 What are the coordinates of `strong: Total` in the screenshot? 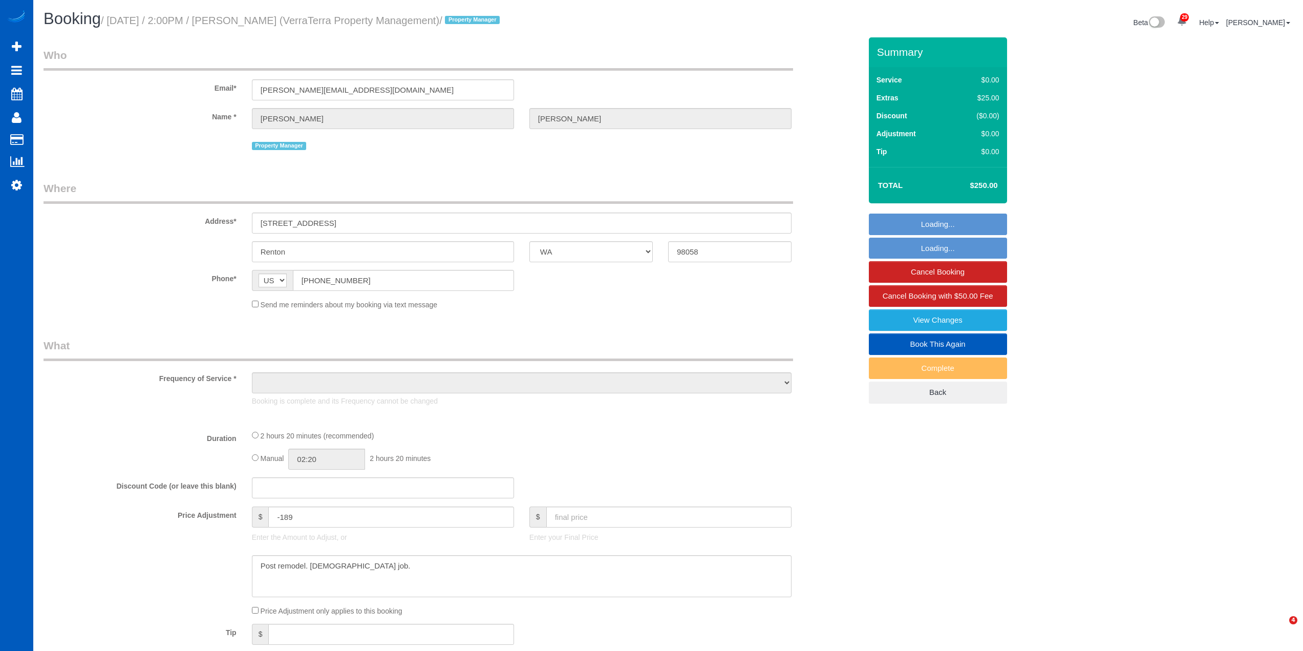 It's located at (890, 185).